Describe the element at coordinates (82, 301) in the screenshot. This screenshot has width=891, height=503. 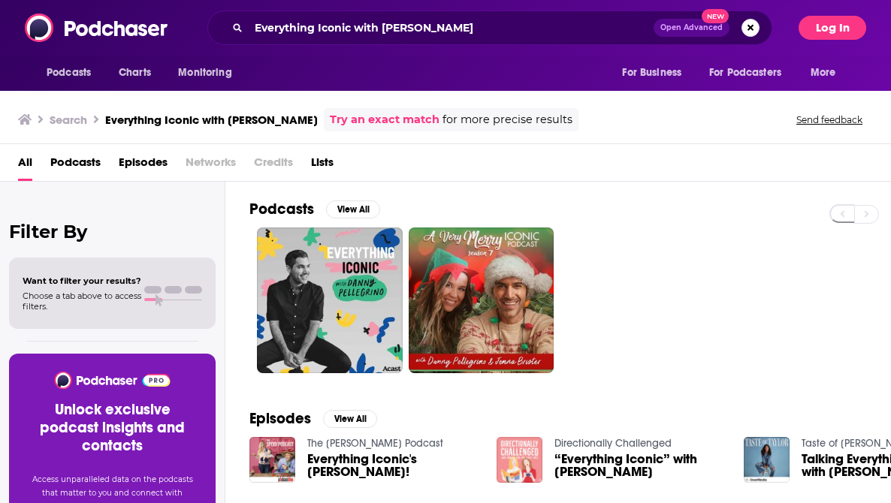
I see `span: Choose a tab above to access filters.` at that location.